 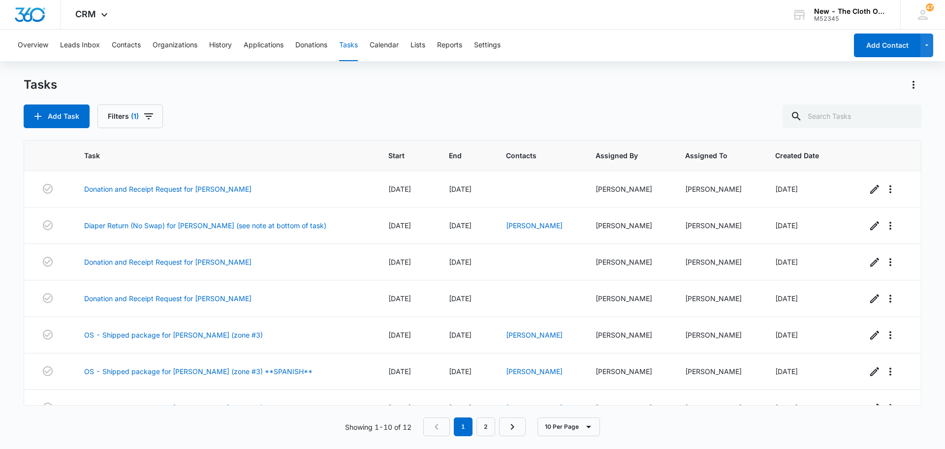 What do you see at coordinates (487, 45) in the screenshot?
I see `button: Settings` at bounding box center [487, 45].